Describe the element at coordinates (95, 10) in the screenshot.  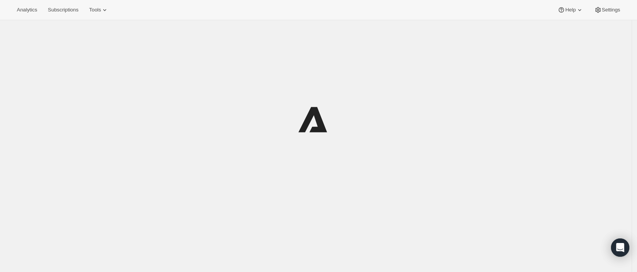
I see `span: Tools` at that location.